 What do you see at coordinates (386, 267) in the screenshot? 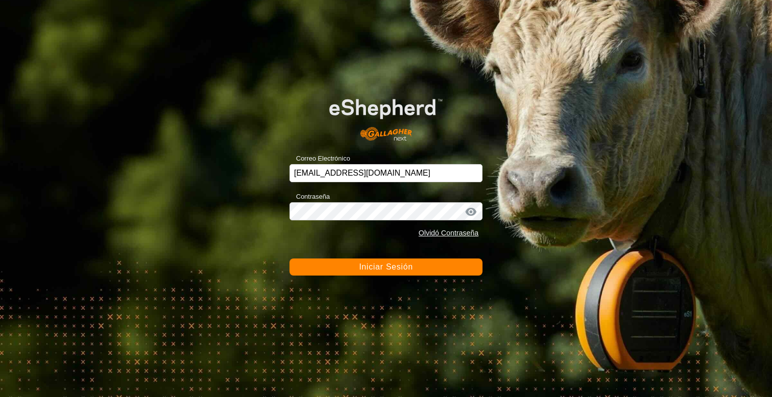
I see `button: Iniciar Sesión` at bounding box center [386, 267].